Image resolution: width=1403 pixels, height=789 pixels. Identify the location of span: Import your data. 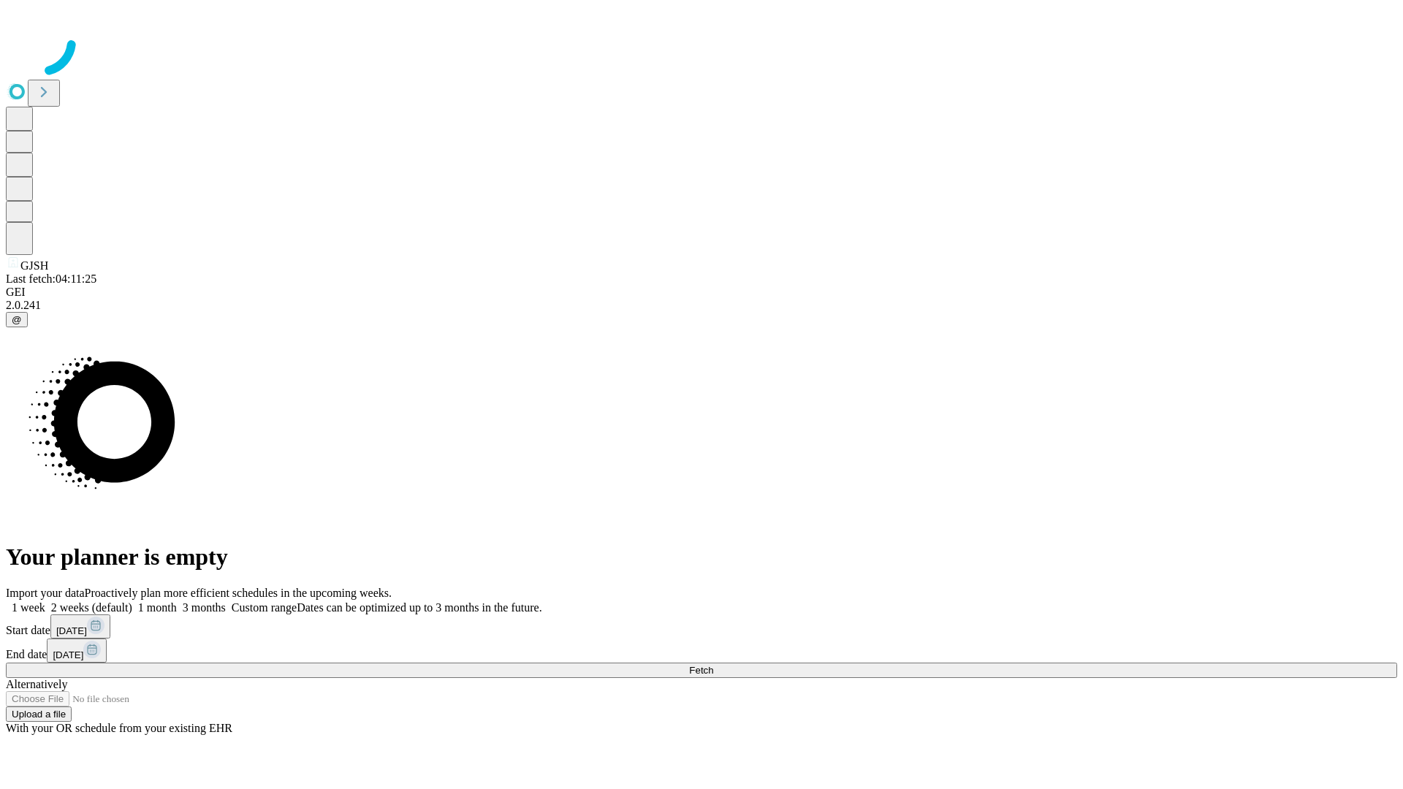
(45, 593).